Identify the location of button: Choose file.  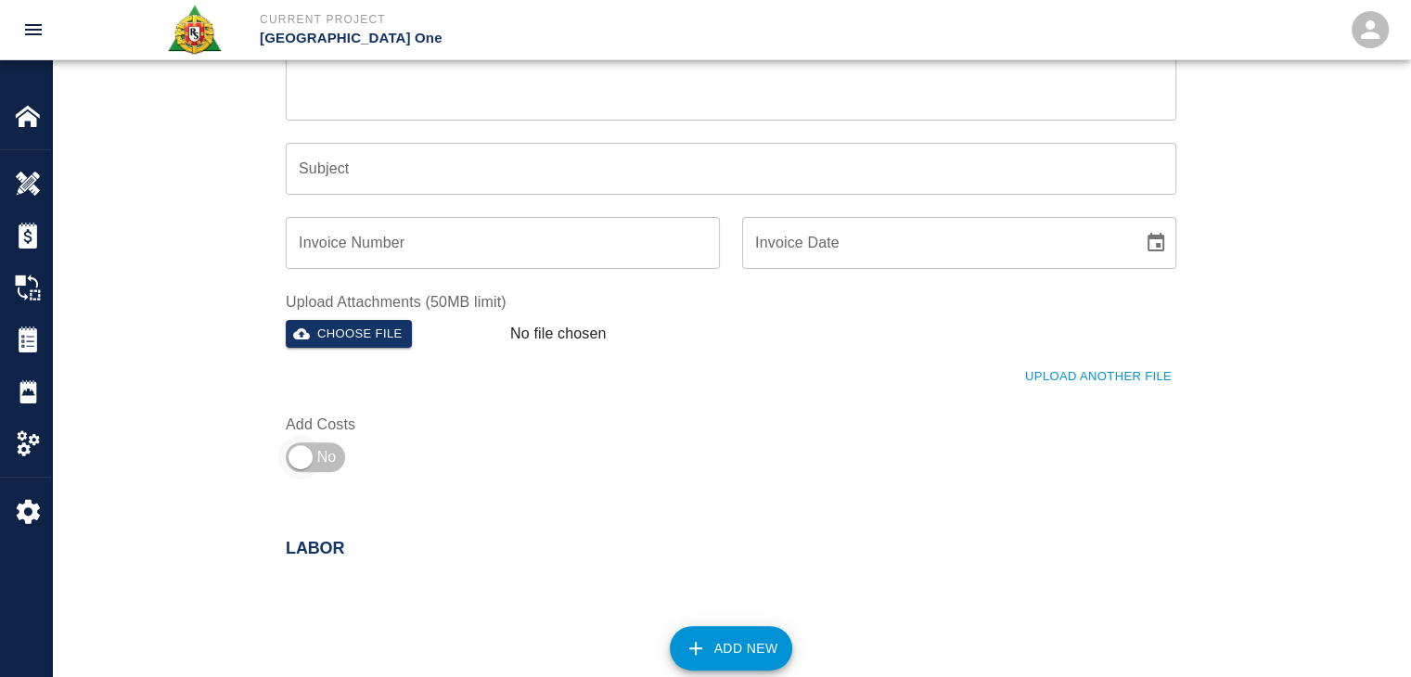
(349, 334).